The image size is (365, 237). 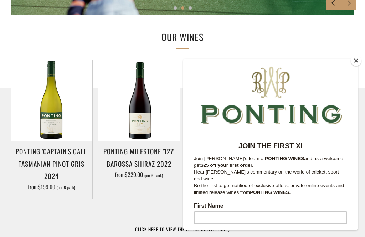 I want to click on h2: OUR WINES, so click(x=183, y=37).